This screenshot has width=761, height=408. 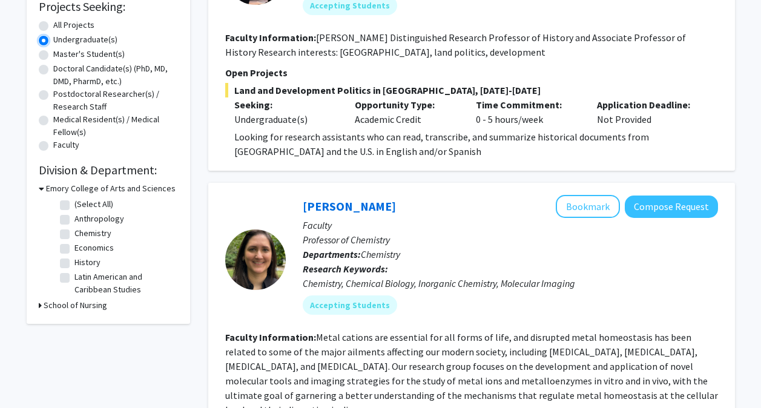 What do you see at coordinates (510, 240) in the screenshot?
I see `p: Professor of Chemistry` at bounding box center [510, 240].